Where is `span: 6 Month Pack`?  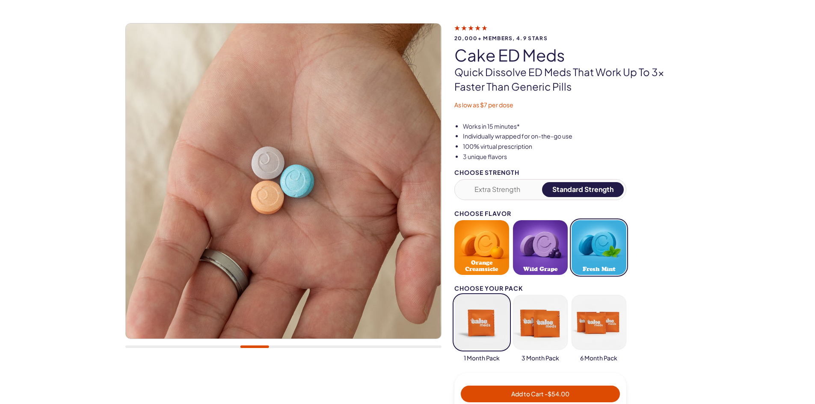 span: 6 Month Pack is located at coordinates (599, 359).